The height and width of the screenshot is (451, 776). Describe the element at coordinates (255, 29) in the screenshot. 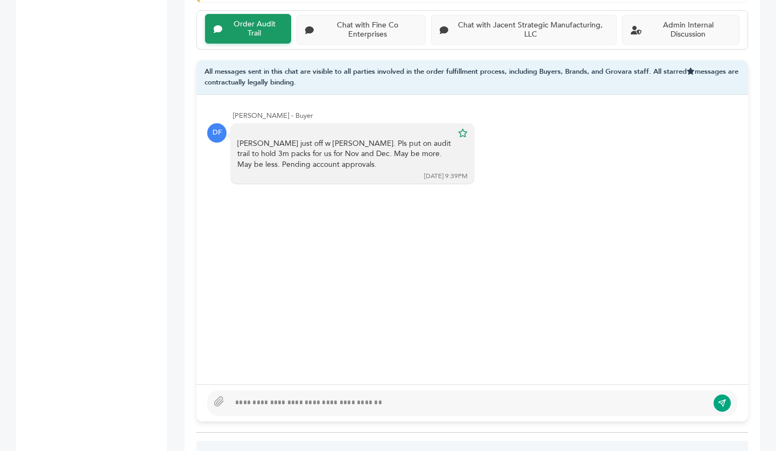

I see `div: Order Audit Trail` at that location.